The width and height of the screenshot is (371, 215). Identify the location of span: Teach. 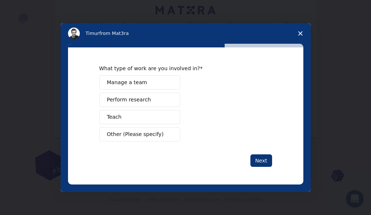
(114, 117).